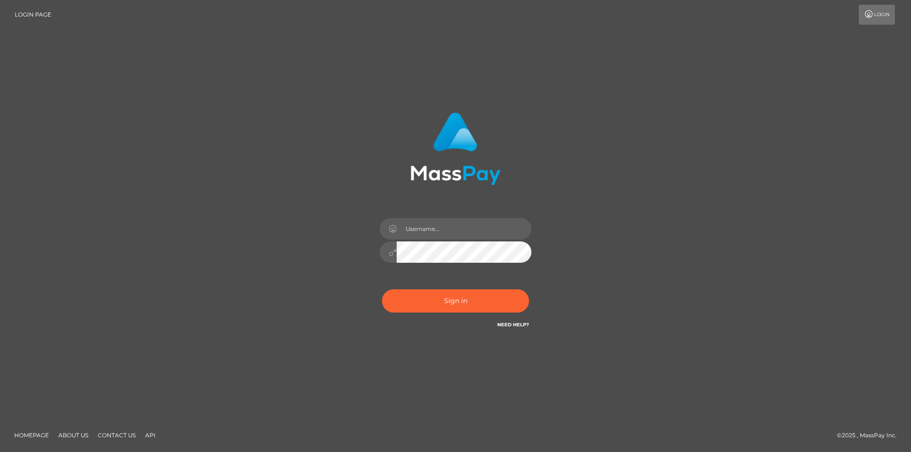  Describe the element at coordinates (33, 15) in the screenshot. I see `a: Login Page` at that location.